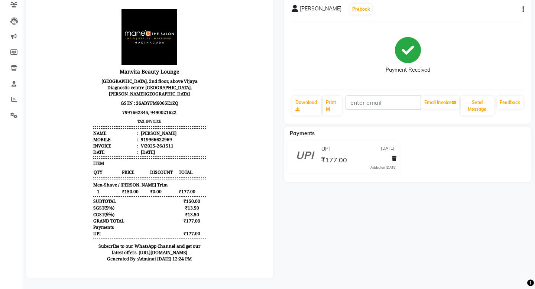 The height and width of the screenshot is (289, 535). Describe the element at coordinates (111, 255) in the screenshot. I see `span: Admin` at that location.